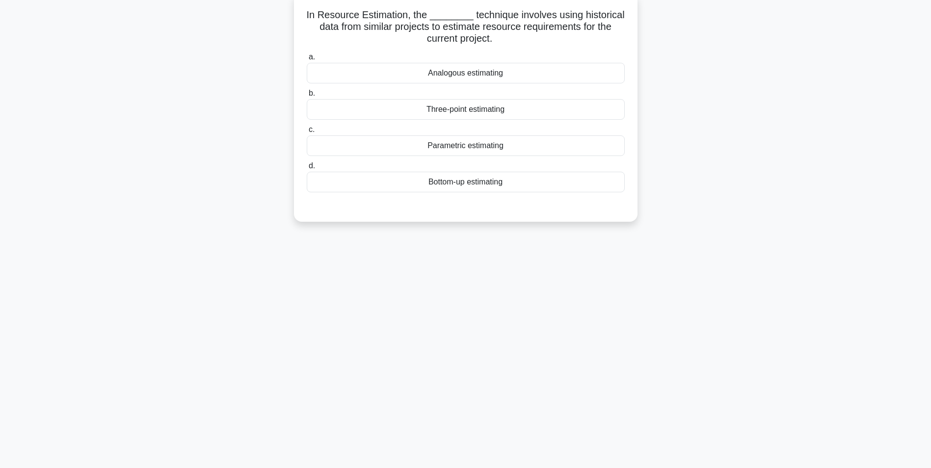 This screenshot has width=931, height=468. I want to click on span: c., so click(312, 129).